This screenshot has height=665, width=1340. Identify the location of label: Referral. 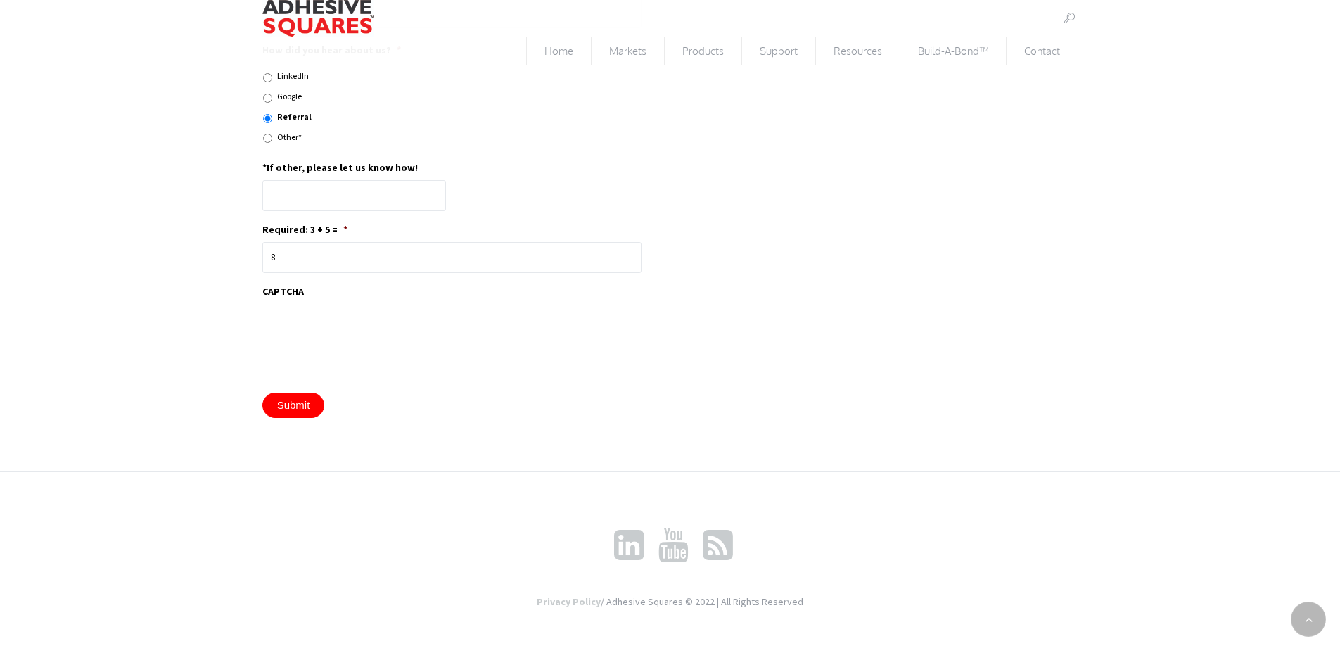
(294, 117).